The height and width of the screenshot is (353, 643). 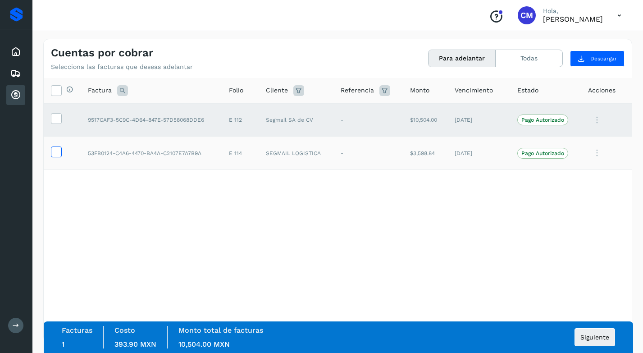 I want to click on button: Descargar, so click(x=597, y=59).